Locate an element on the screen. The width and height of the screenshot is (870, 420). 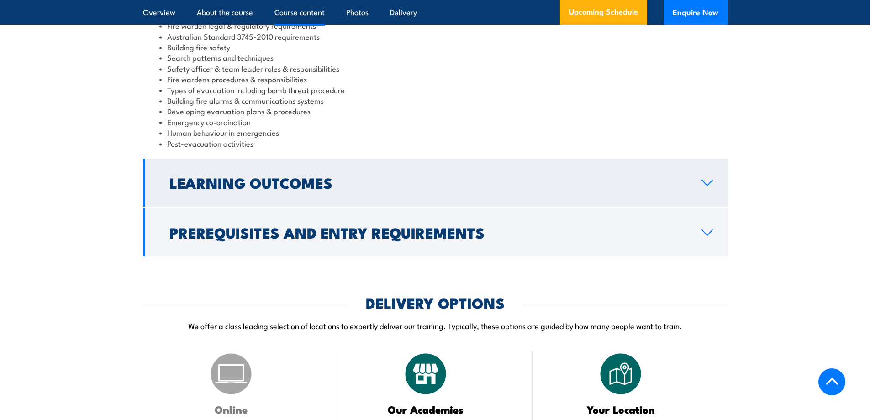
li: Building fire safety is located at coordinates (435, 47).